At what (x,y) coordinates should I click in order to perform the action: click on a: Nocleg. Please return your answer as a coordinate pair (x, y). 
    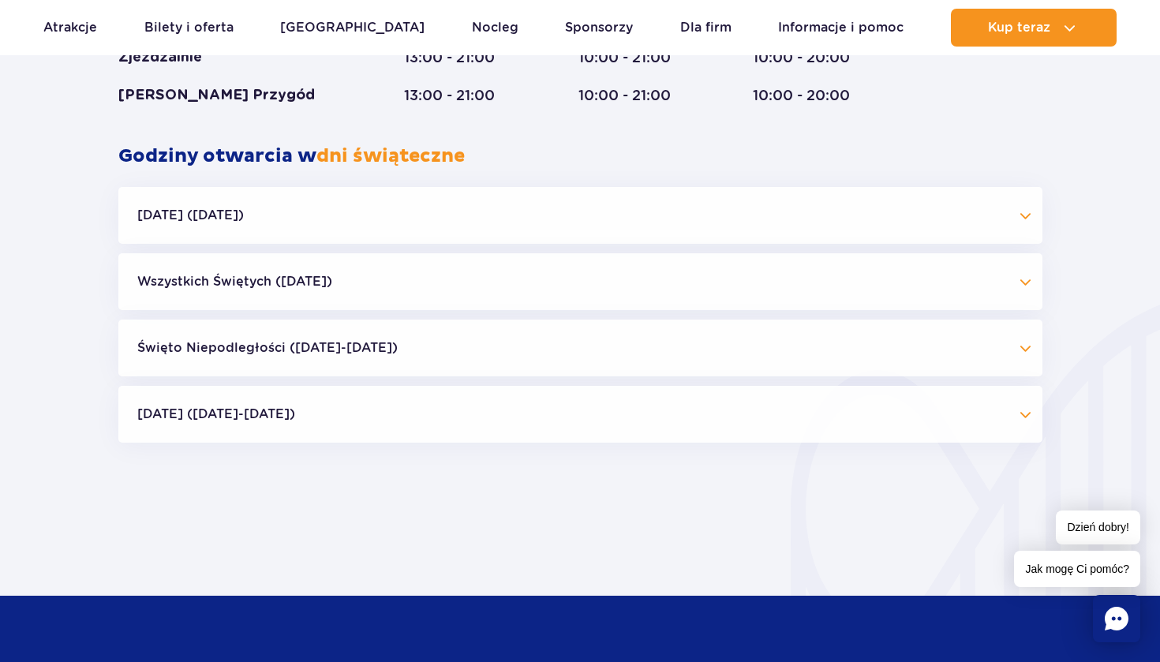
    Looking at the image, I should click on (495, 28).